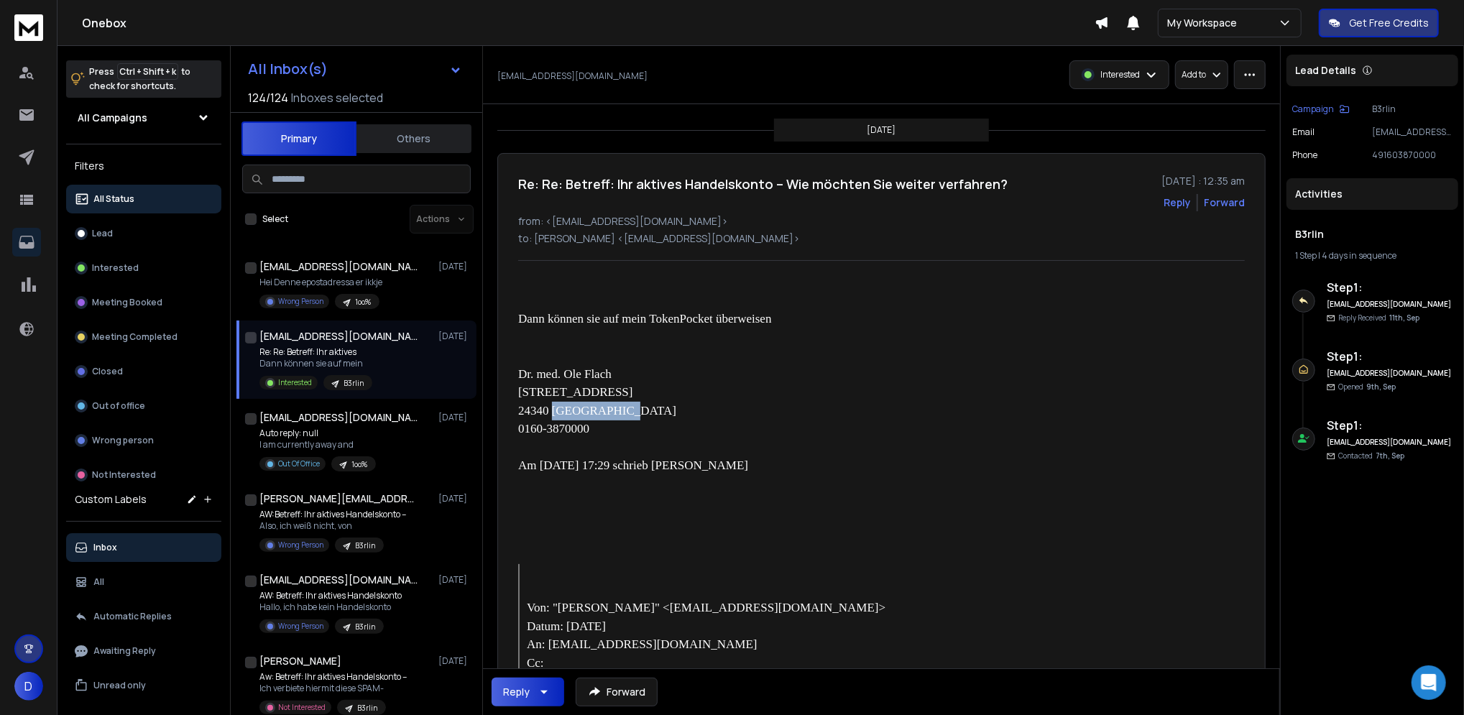 Image resolution: width=1464 pixels, height=715 pixels. I want to click on p: Add to, so click(1194, 75).